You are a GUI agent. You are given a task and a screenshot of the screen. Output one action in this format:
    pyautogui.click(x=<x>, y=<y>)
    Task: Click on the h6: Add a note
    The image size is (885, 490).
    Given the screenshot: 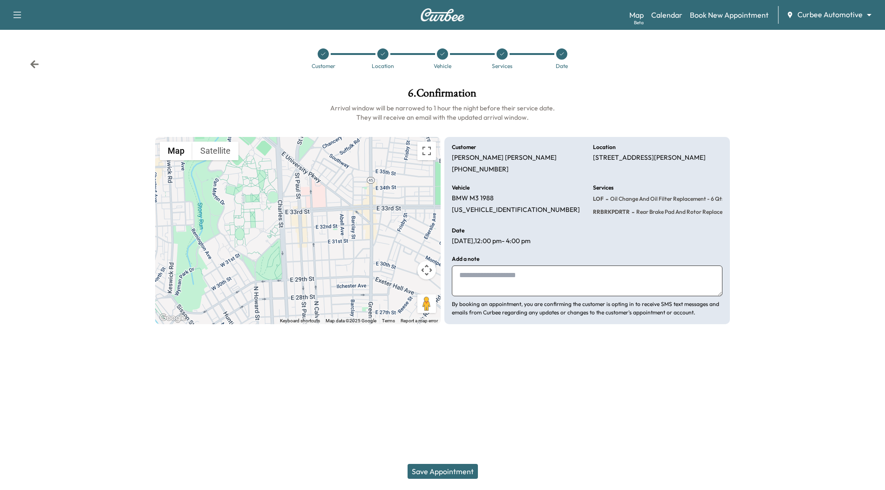 What is the action you would take?
    pyautogui.click(x=465, y=259)
    